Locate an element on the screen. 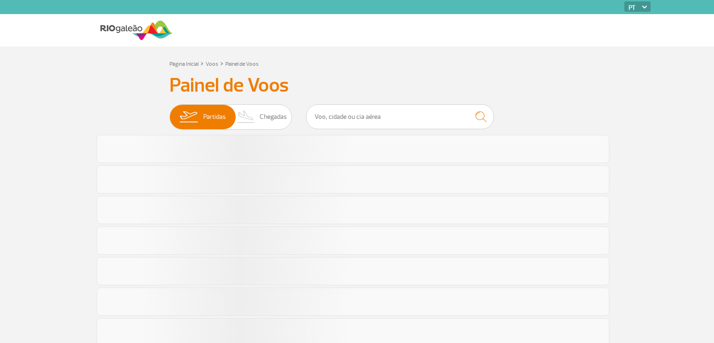  span: Chegadas is located at coordinates (273, 117).